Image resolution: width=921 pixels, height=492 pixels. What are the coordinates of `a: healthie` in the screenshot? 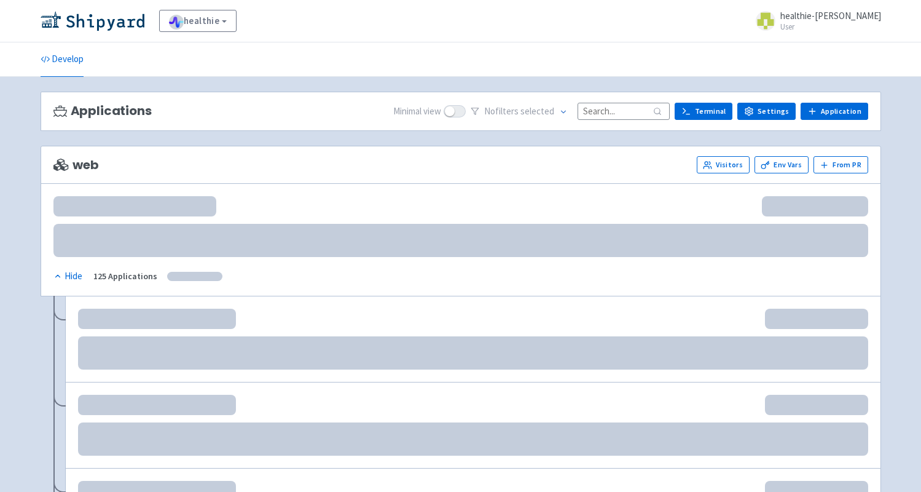 It's located at (198, 21).